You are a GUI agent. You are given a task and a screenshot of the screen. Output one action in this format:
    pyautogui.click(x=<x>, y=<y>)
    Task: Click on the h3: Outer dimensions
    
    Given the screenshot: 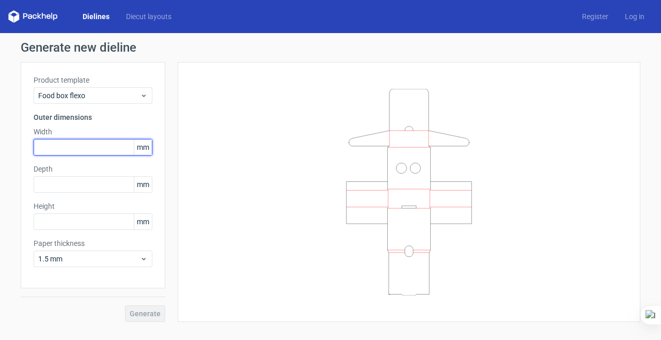 What is the action you would take?
    pyautogui.click(x=93, y=117)
    